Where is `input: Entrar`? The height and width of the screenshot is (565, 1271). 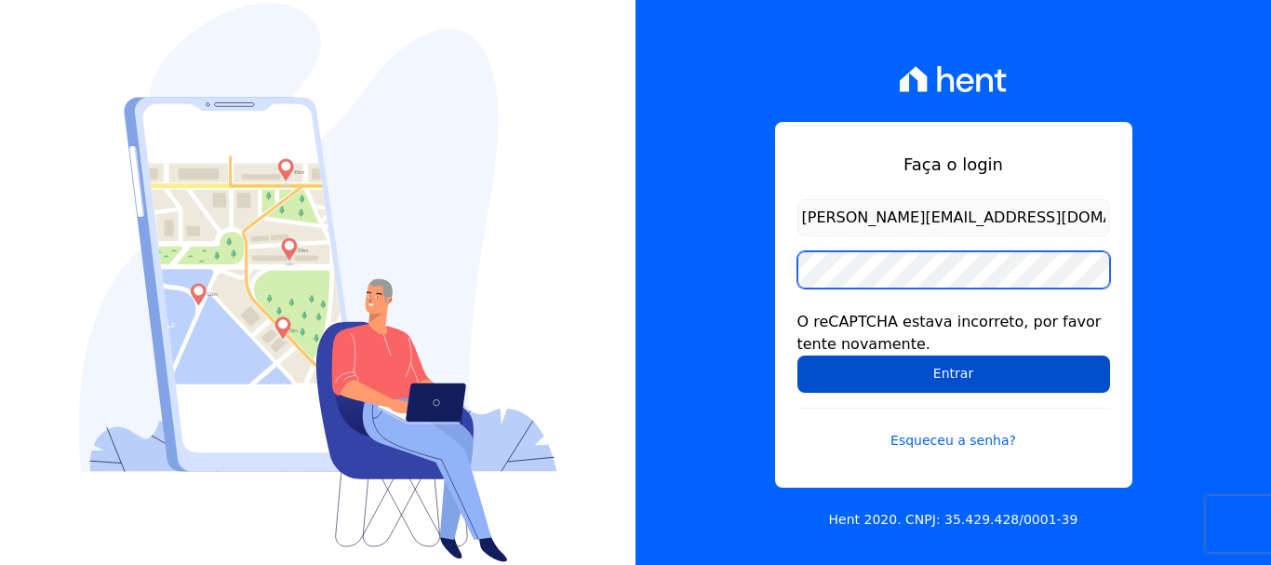 input: Entrar is located at coordinates (954, 374).